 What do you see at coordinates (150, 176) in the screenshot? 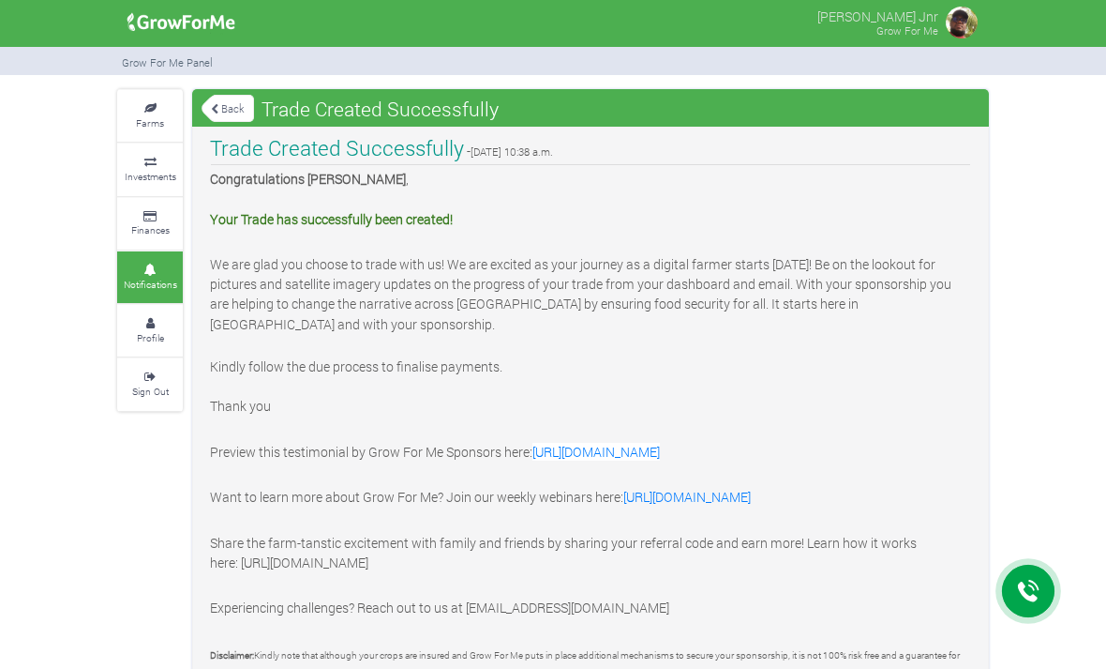
I see `small: Investments` at bounding box center [150, 176].